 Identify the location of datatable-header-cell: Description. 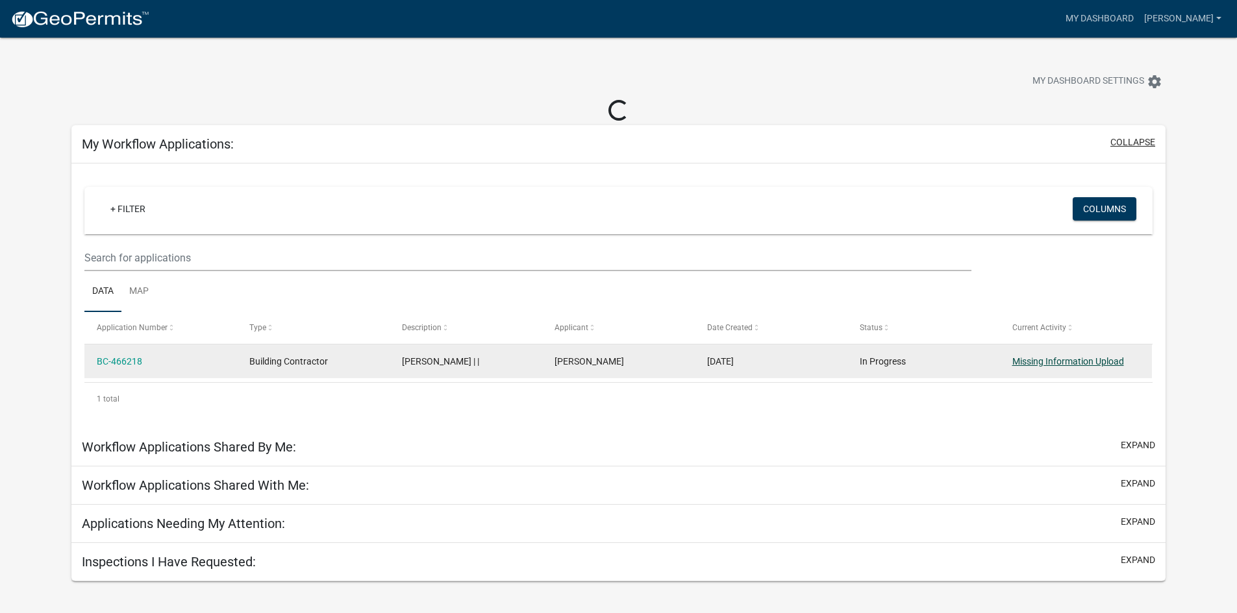
(465, 328).